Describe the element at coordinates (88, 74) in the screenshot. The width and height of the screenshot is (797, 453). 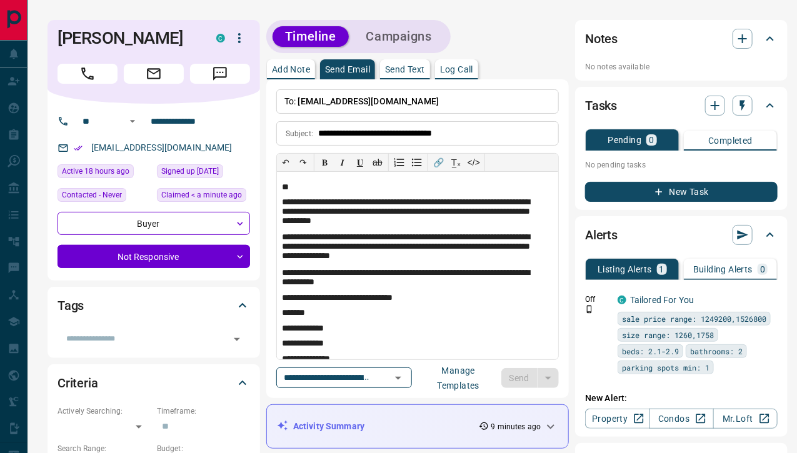
I see `span: Call` at that location.